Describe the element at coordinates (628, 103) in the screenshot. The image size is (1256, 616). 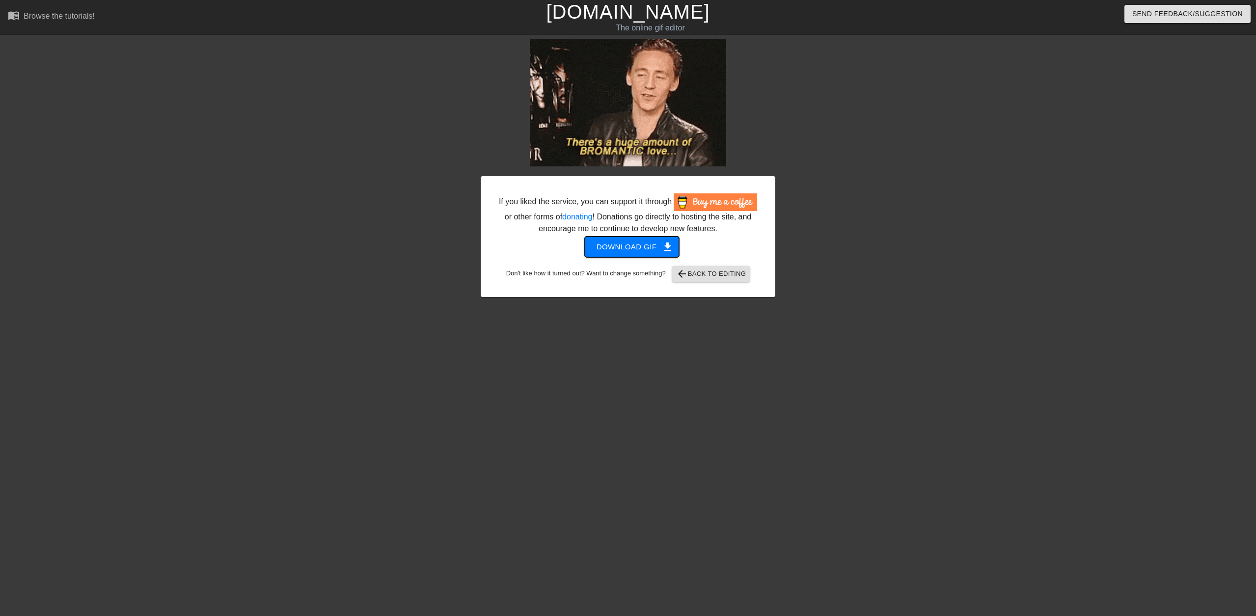
I see `img: 2KZAVh08.gif` at that location.